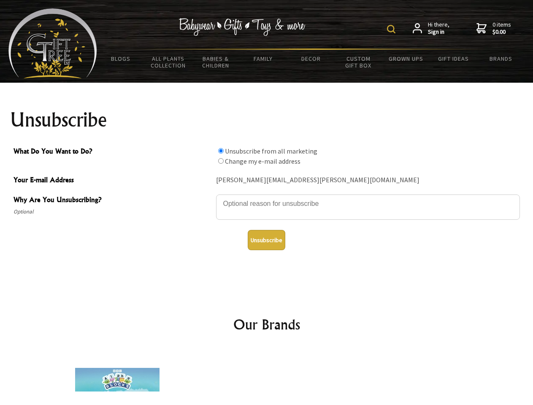 This screenshot has height=405, width=533. What do you see at coordinates (438, 32) in the screenshot?
I see `strong: Sign in` at bounding box center [438, 32].